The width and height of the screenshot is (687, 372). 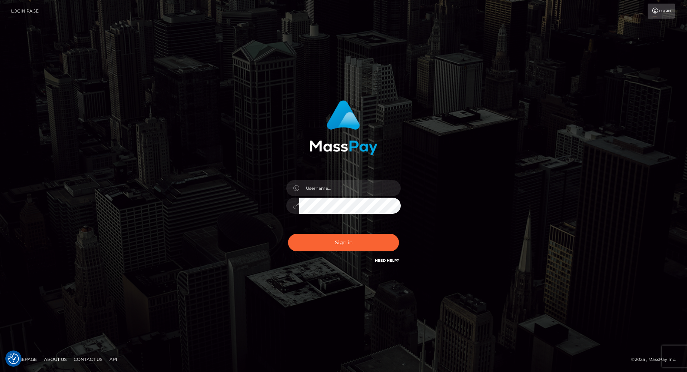 I want to click on button: Consent Preferences, so click(x=14, y=359).